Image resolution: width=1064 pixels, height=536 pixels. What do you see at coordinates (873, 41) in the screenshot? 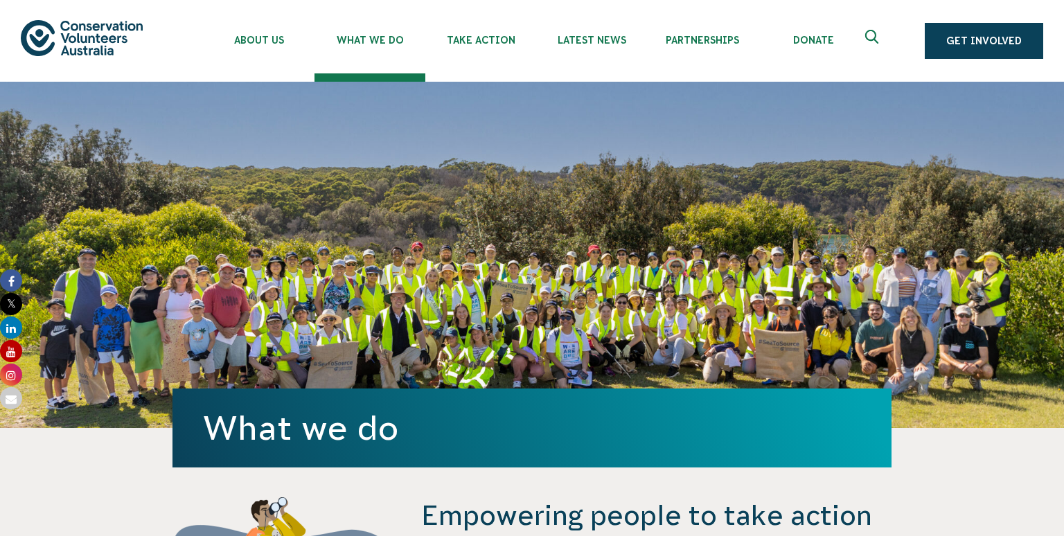
I see `span: Expand search box` at bounding box center [873, 41].